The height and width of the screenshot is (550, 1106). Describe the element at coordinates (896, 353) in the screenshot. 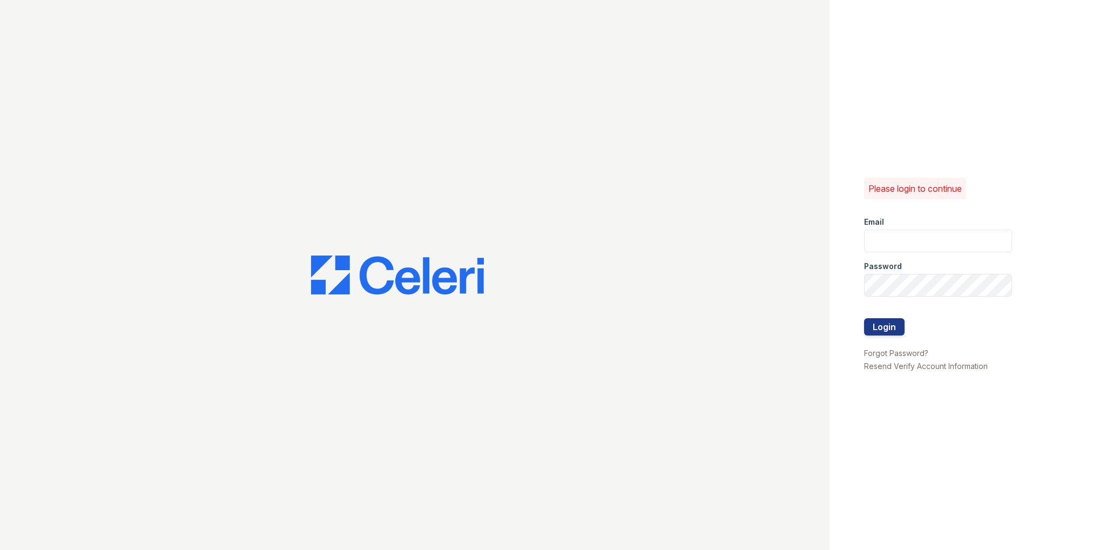

I see `a: Forgot Password?` at that location.